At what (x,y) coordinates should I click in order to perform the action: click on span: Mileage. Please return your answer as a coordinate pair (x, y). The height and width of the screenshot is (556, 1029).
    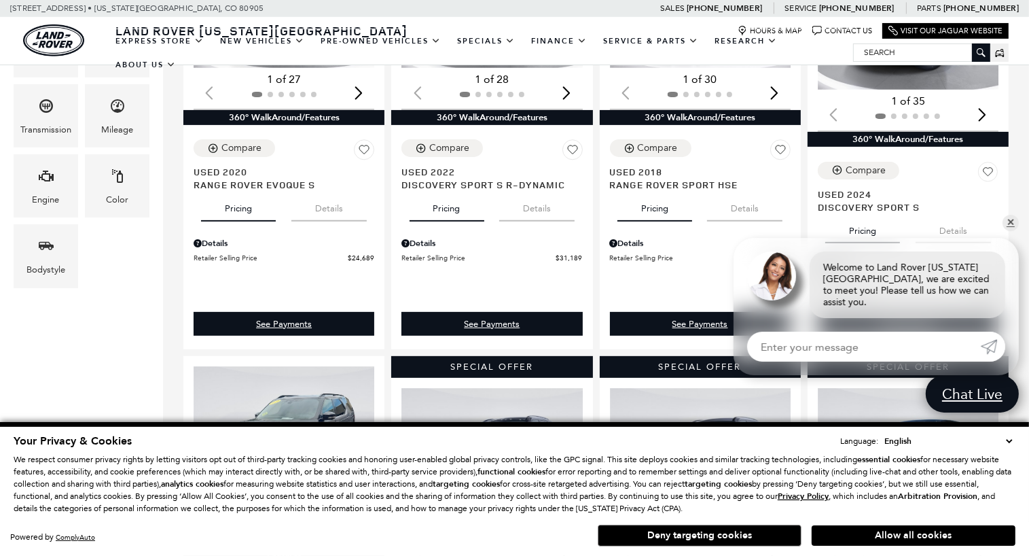
    Looking at the image, I should click on (118, 108).